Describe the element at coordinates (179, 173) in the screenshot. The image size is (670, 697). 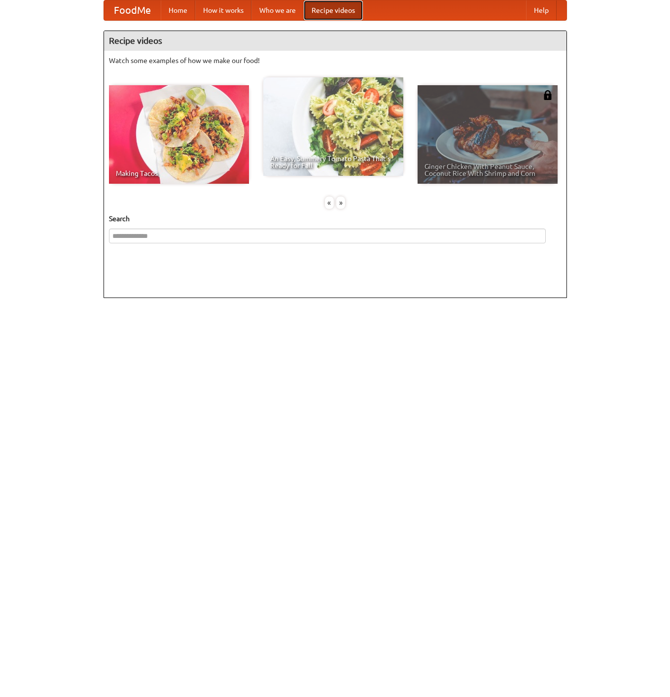
I see `span: Making Tacos` at that location.